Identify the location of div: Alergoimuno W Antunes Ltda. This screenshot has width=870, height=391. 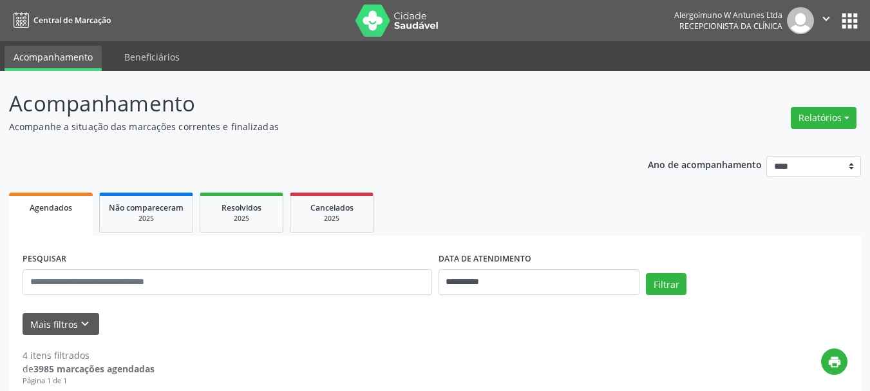
(728, 15).